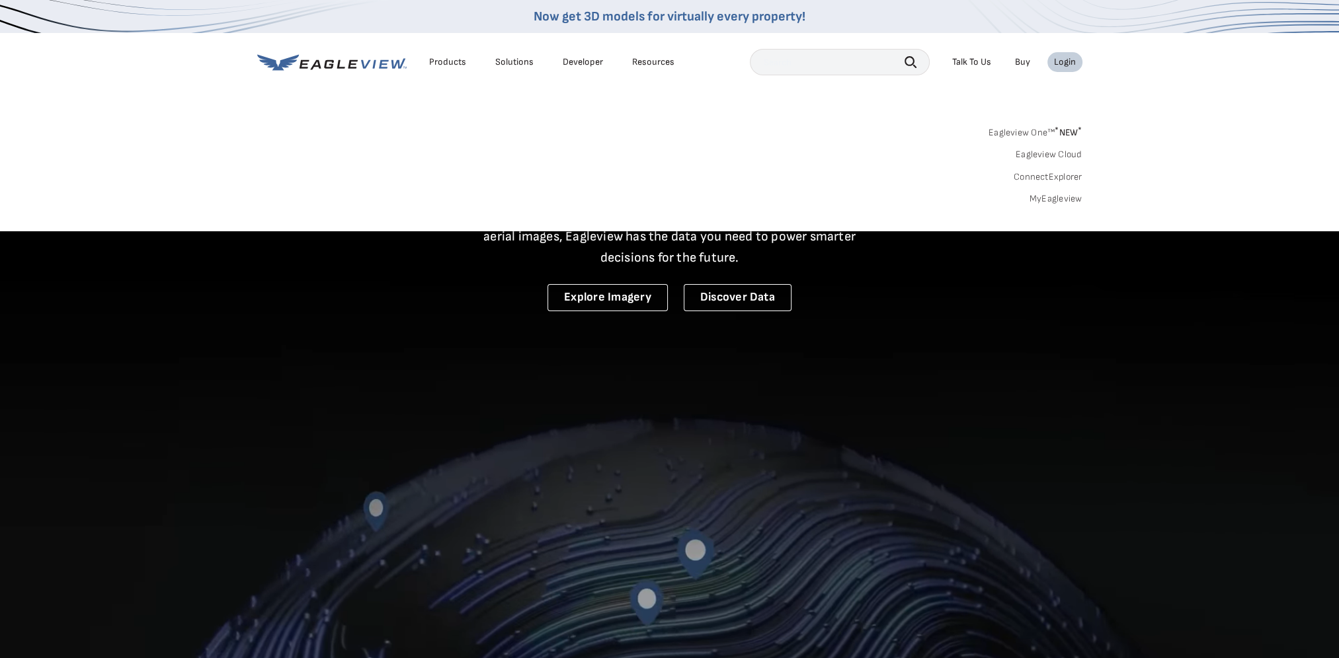 The image size is (1339, 658). What do you see at coordinates (1048, 177) in the screenshot?
I see `a: ConnectExplorer` at bounding box center [1048, 177].